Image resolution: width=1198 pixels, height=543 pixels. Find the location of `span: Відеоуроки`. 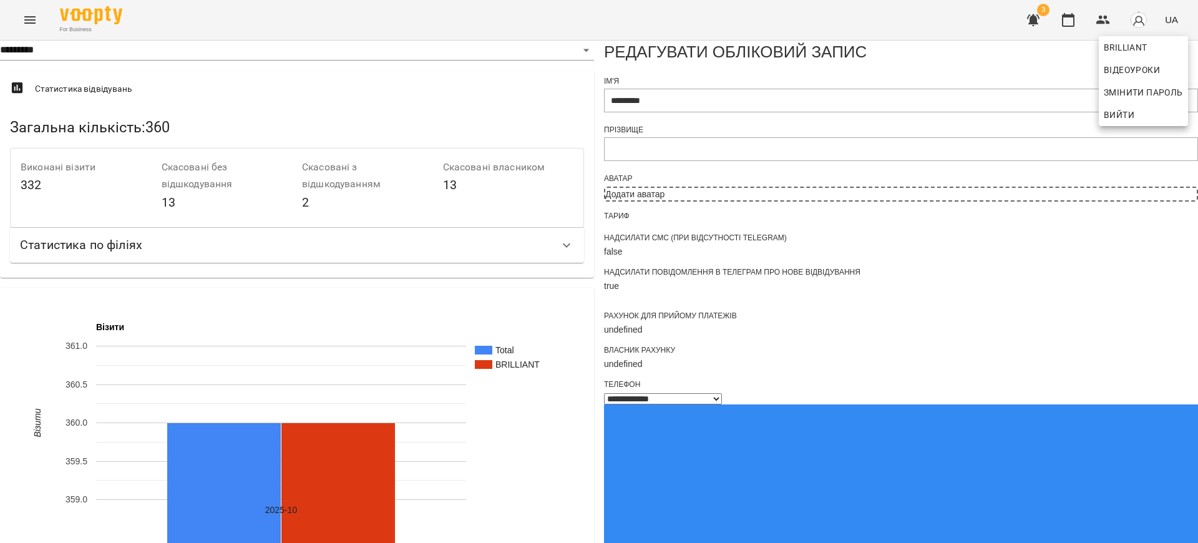

span: Відеоуроки is located at coordinates (1132, 70).